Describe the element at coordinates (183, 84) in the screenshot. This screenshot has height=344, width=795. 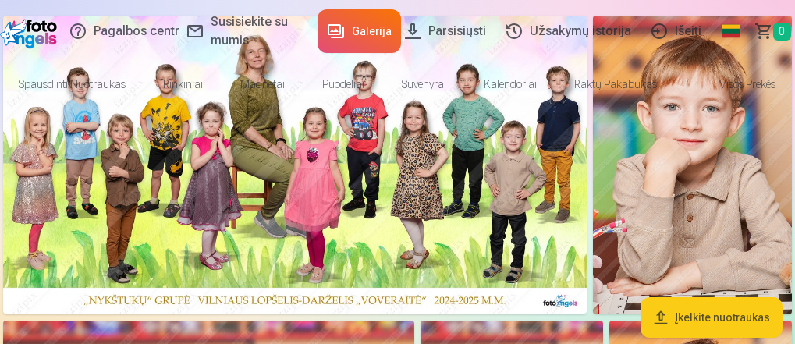
I see `a: Rinkiniai` at that location.